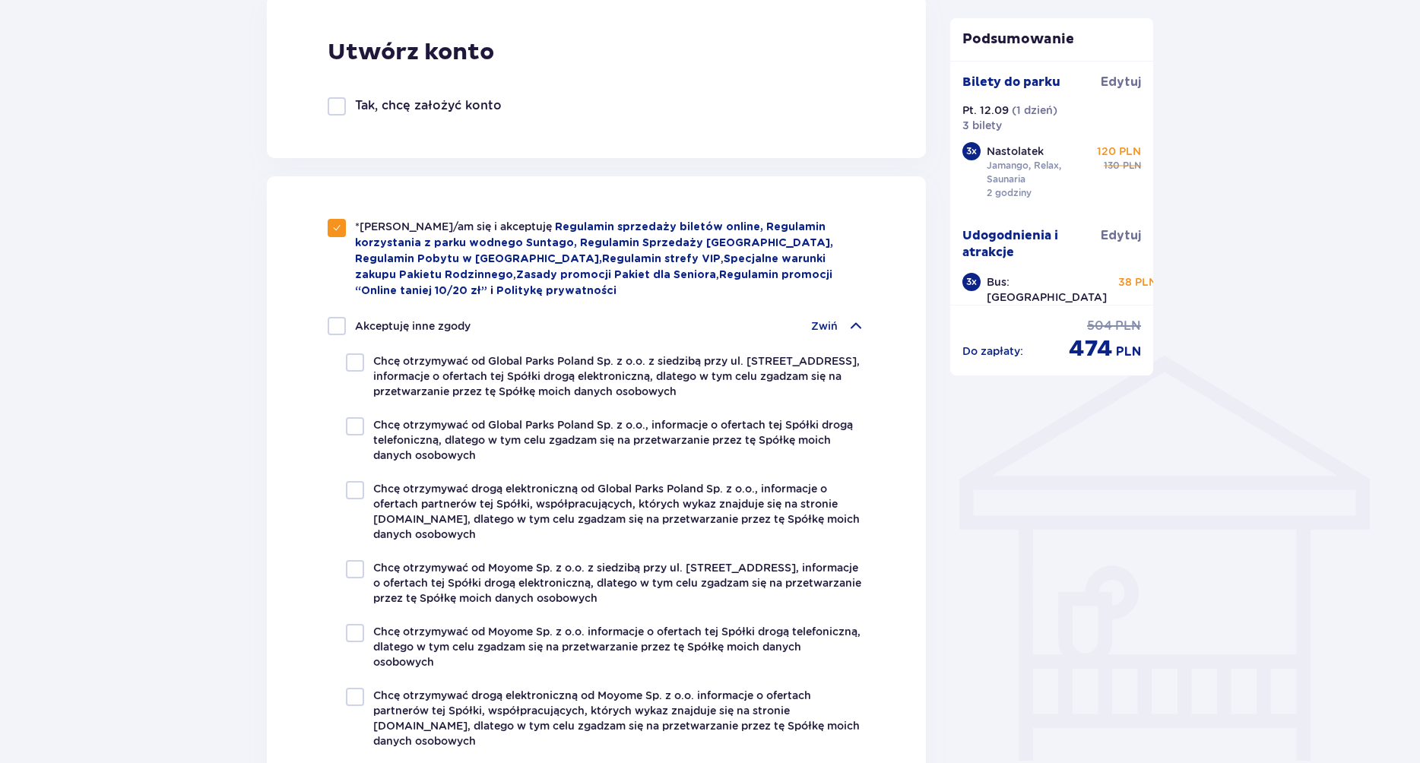 The width and height of the screenshot is (1420, 763). Describe the element at coordinates (493, 291) in the screenshot. I see `span: i` at that location.